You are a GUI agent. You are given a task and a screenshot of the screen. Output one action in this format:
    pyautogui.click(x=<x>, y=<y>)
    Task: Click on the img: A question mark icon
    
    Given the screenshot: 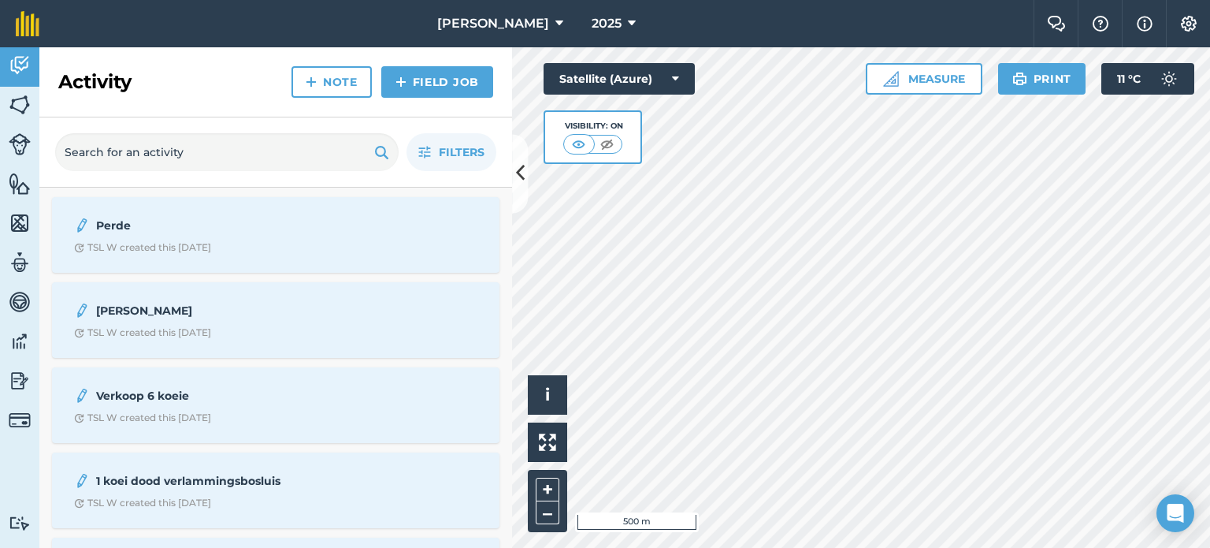 What is the action you would take?
    pyautogui.click(x=1101, y=24)
    